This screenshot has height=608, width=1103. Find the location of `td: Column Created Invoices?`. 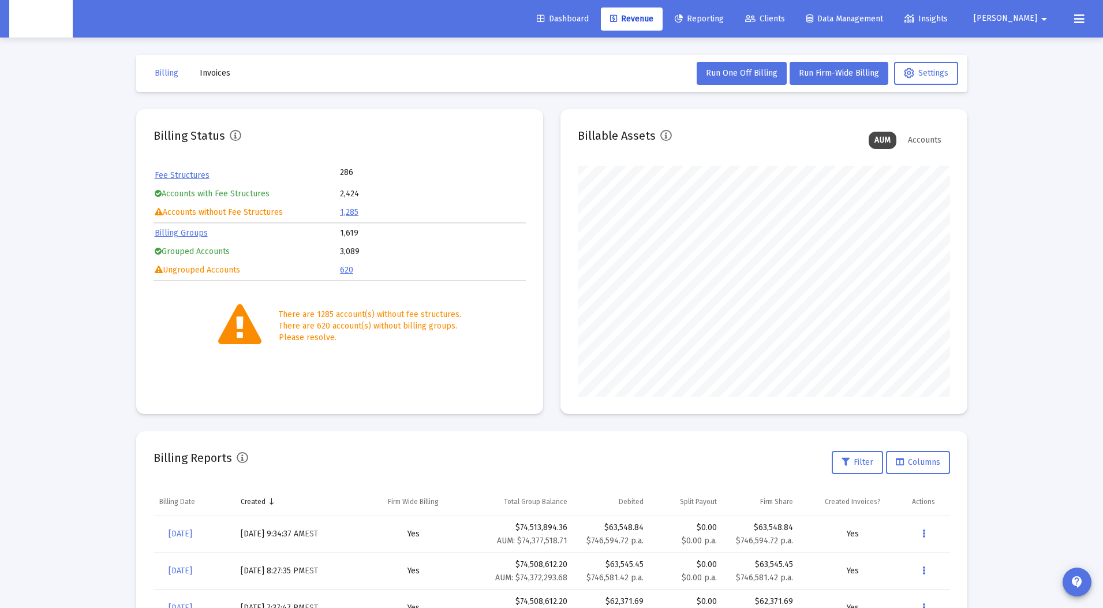

td: Column Created Invoices? is located at coordinates (852, 502).